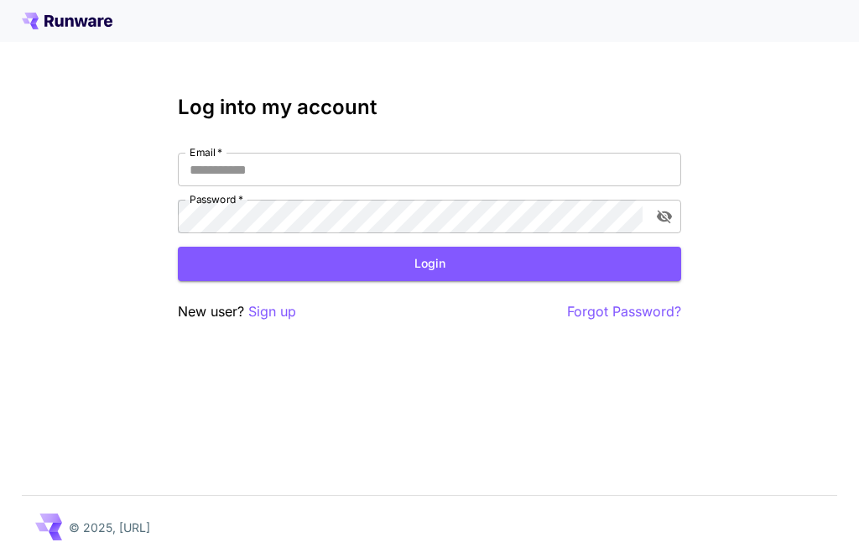 The image size is (859, 558). What do you see at coordinates (206, 152) in the screenshot?
I see `label: Email` at bounding box center [206, 152].